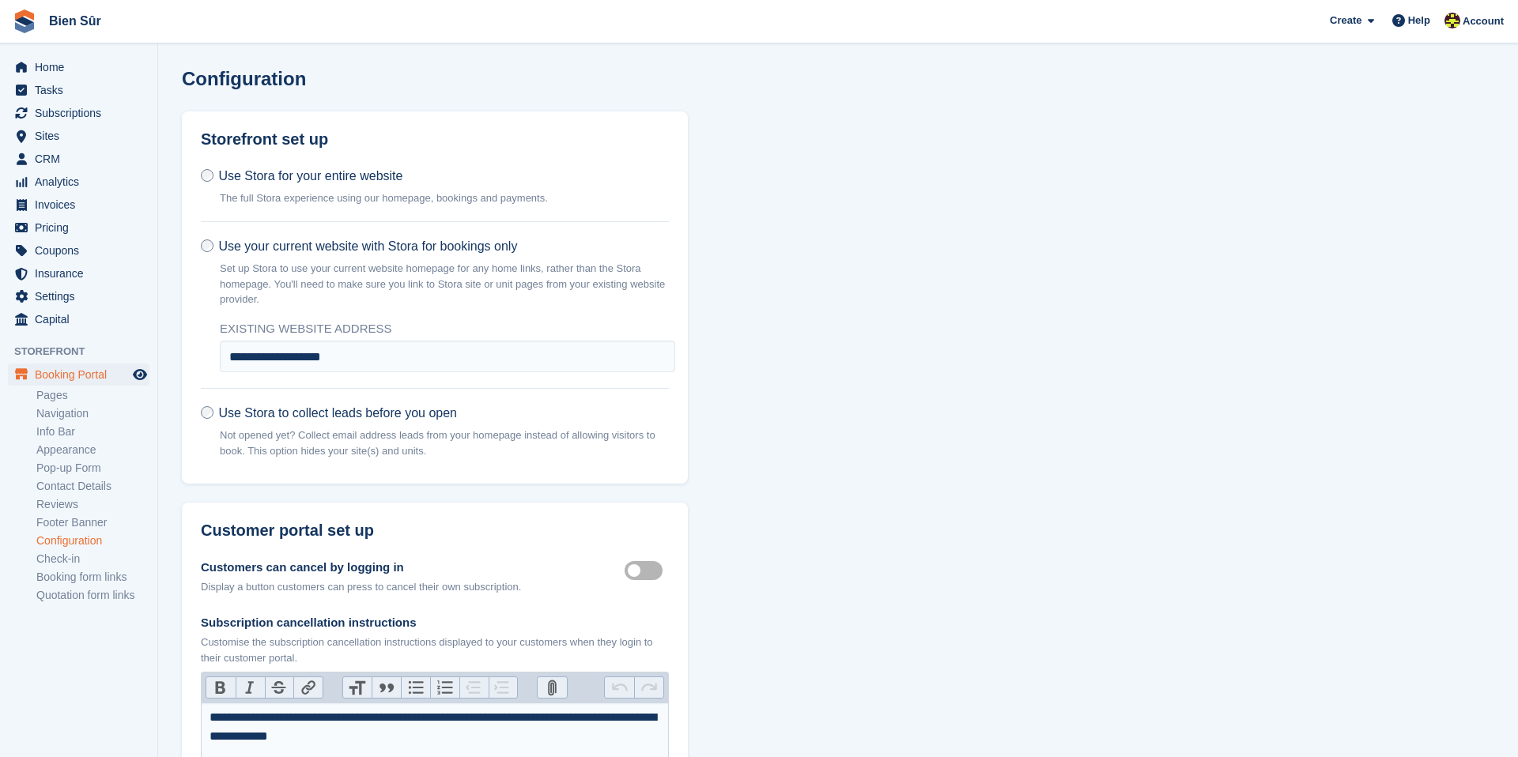 Image resolution: width=1518 pixels, height=757 pixels. What do you see at coordinates (221, 688) in the screenshot?
I see `button: Bold` at bounding box center [221, 688].